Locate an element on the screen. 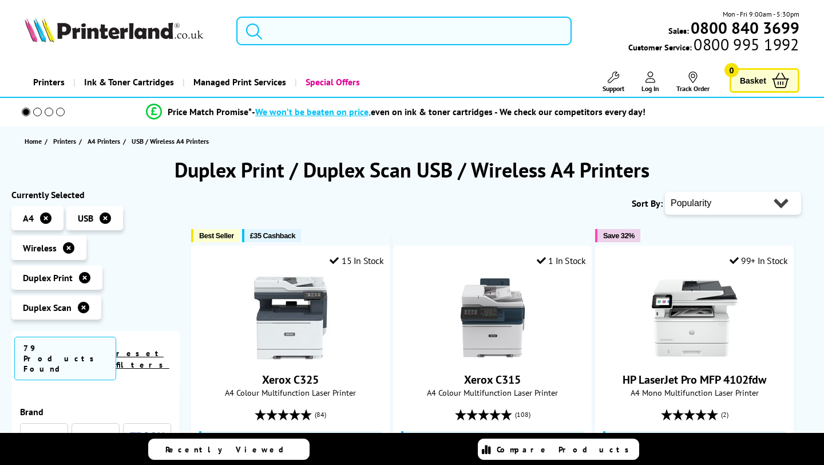 Image resolution: width=824 pixels, height=465 pixels. span: Duplex Scan is located at coordinates (47, 307).